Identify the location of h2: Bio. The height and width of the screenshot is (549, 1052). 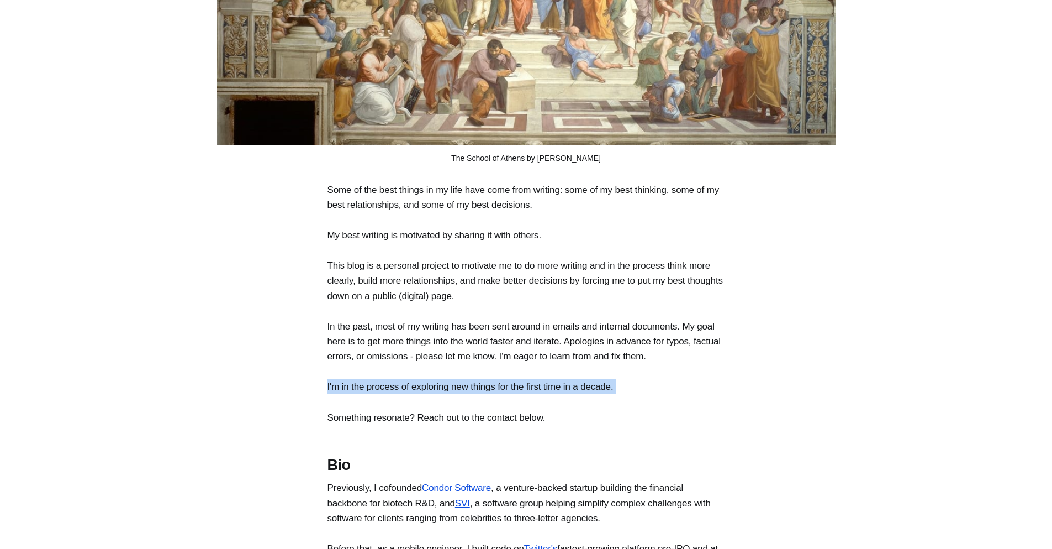
(526, 465).